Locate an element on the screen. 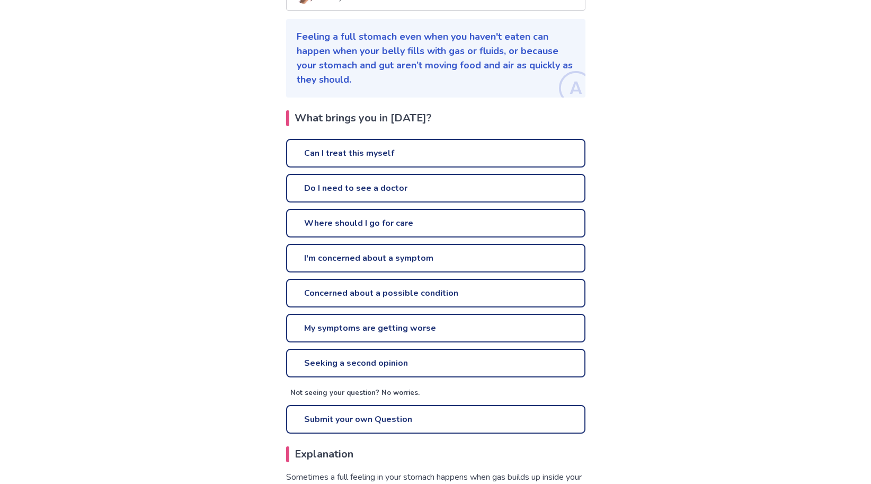  a: Can I treat this myself is located at coordinates (436, 153).